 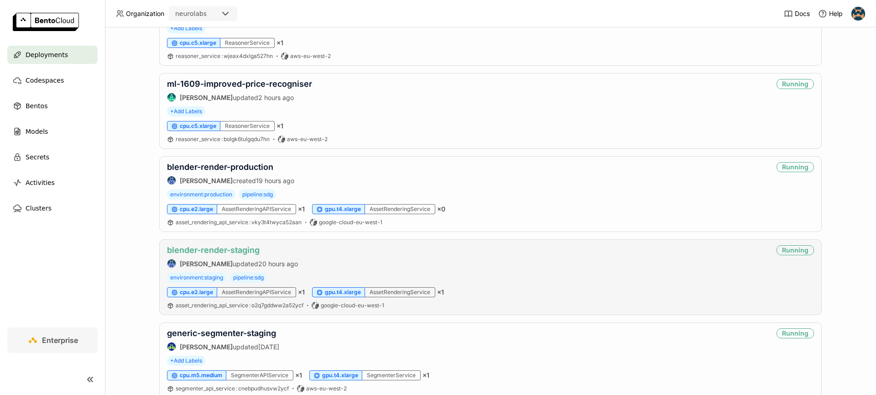 I want to click on a: Secrets, so click(x=52, y=157).